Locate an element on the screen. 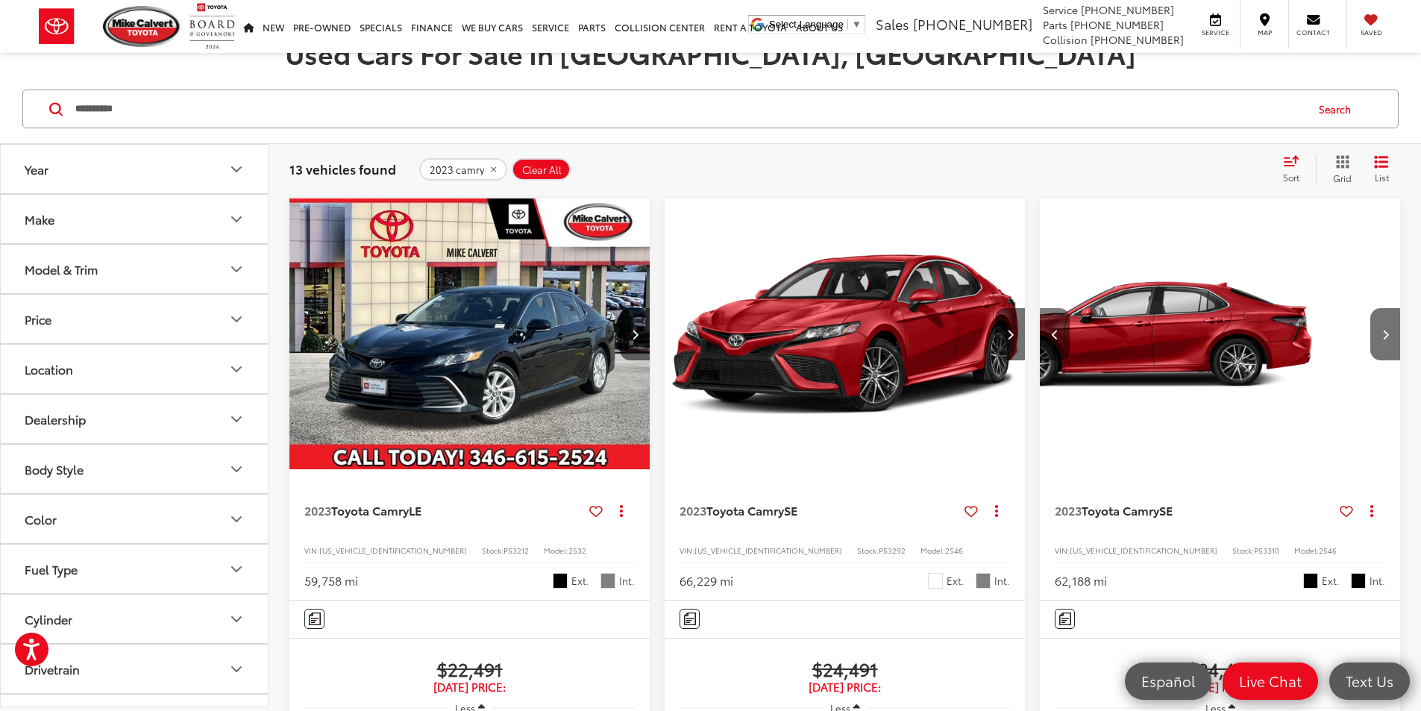  span: 13 vehicles found is located at coordinates (342, 169).